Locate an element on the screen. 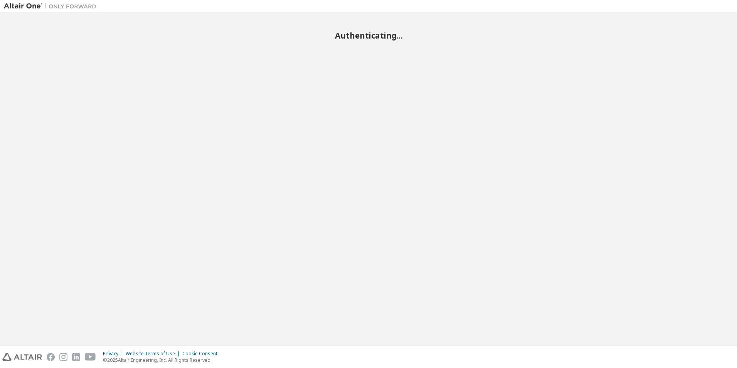 The image size is (737, 368). img: instagram.svg is located at coordinates (63, 356).